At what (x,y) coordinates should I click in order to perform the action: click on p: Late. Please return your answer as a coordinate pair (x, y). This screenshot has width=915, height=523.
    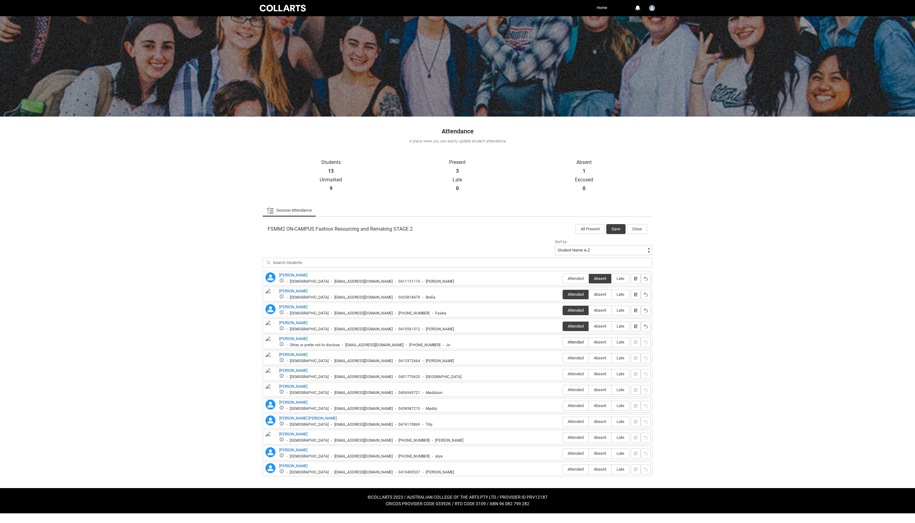
    Looking at the image, I should click on (458, 180).